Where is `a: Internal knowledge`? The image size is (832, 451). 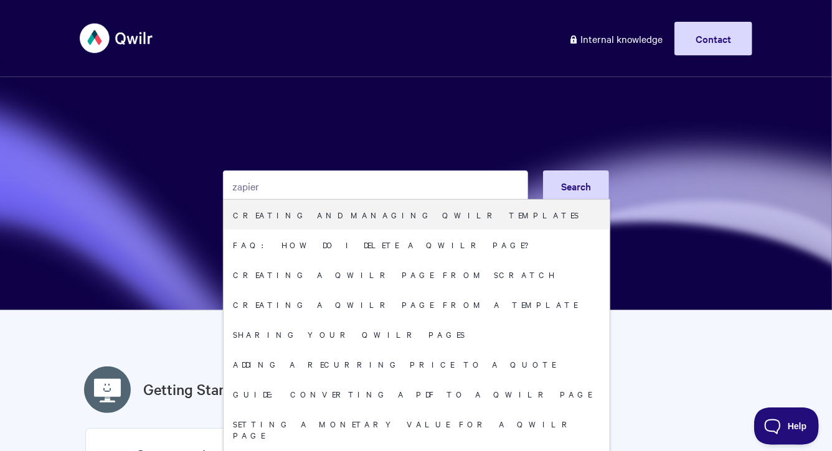 a: Internal knowledge is located at coordinates (615, 39).